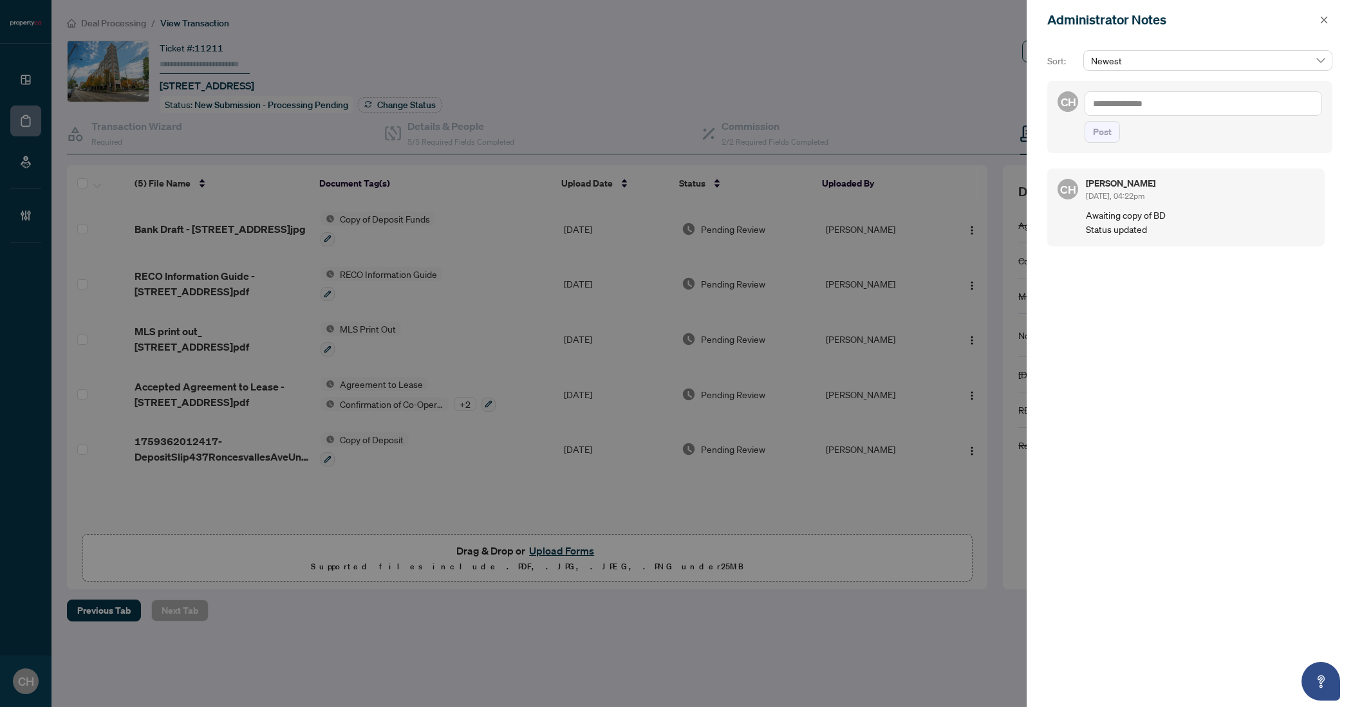 The height and width of the screenshot is (707, 1353). I want to click on p: Sort:, so click(1062, 61).